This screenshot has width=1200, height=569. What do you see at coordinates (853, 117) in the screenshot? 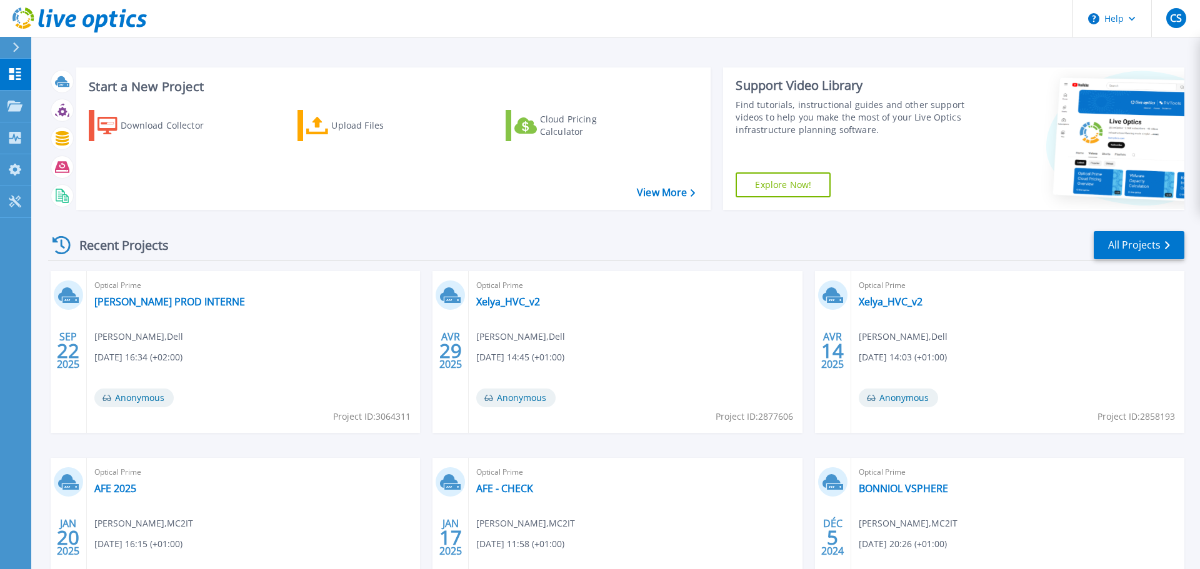
I see `div: Find tutorials, instructional guides and other support videos to help you make the most of your L...` at bounding box center [853, 117].